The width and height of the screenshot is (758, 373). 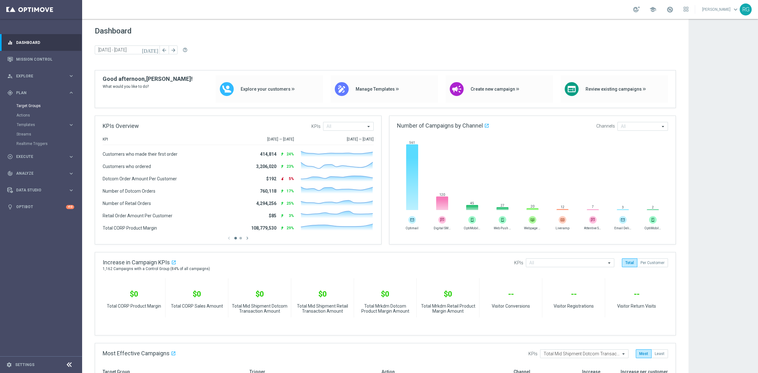 I want to click on a: Mission Control, so click(x=45, y=59).